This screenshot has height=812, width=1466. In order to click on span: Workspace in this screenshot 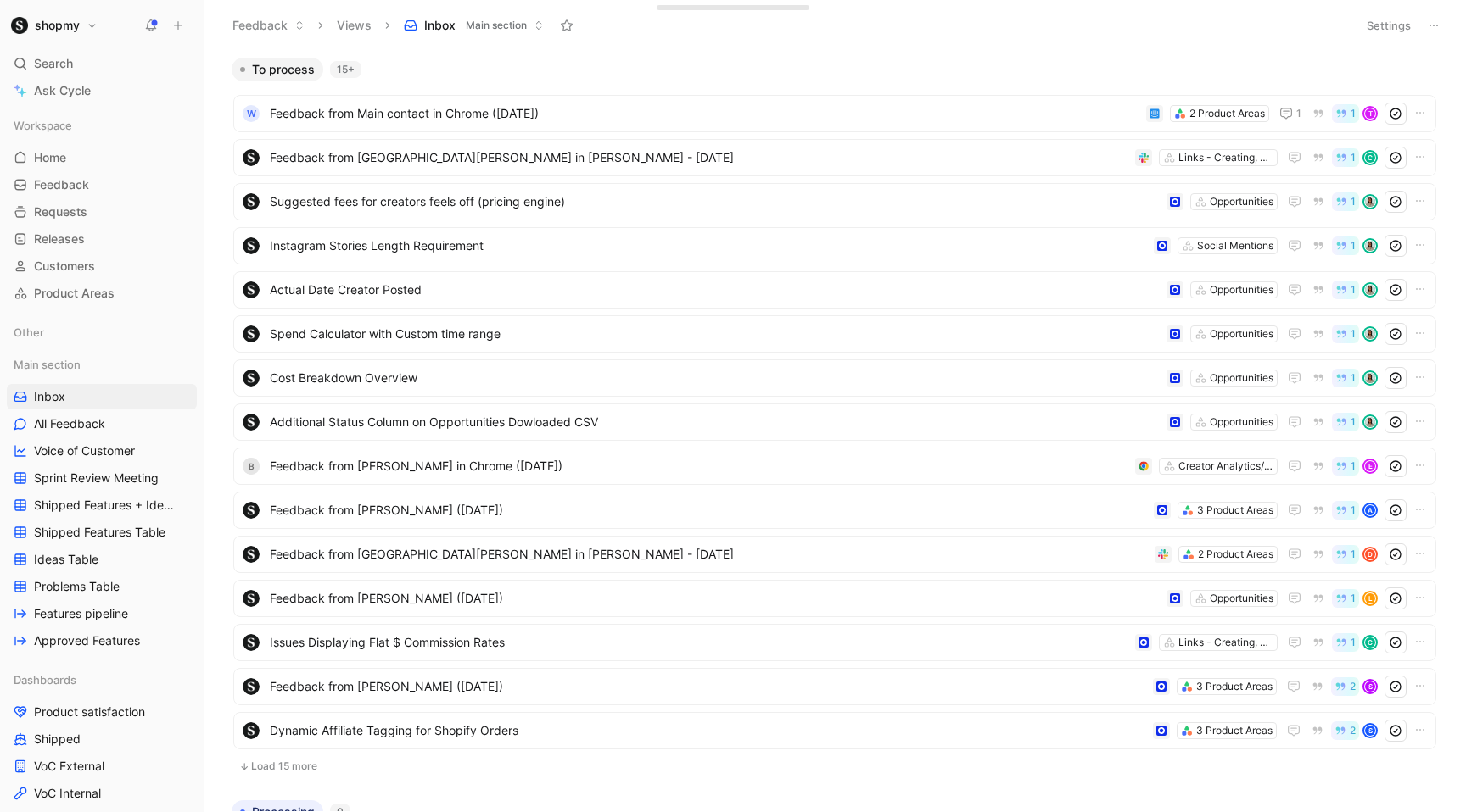, I will do `click(43, 125)`.